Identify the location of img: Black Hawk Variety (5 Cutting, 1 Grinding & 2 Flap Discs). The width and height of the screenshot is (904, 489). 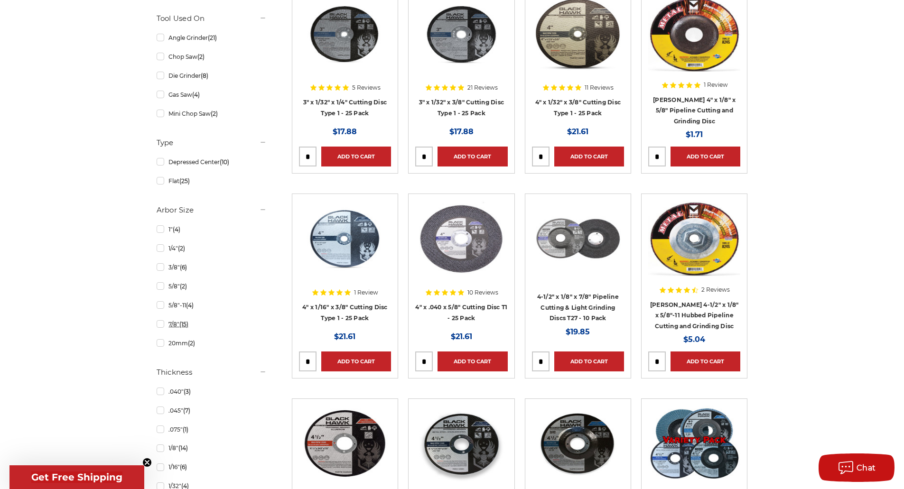
(694, 444).